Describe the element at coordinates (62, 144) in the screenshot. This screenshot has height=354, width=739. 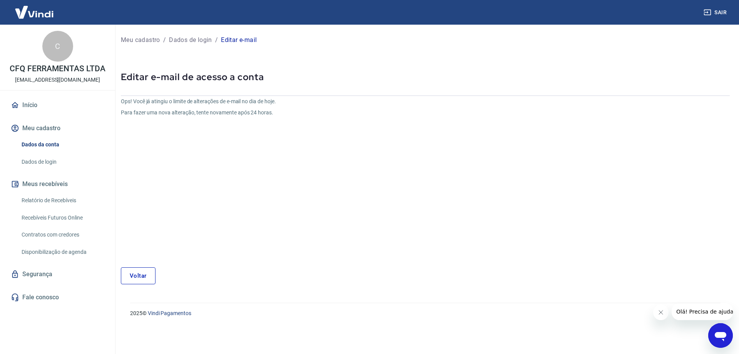
I see `a: Dados da conta` at that location.